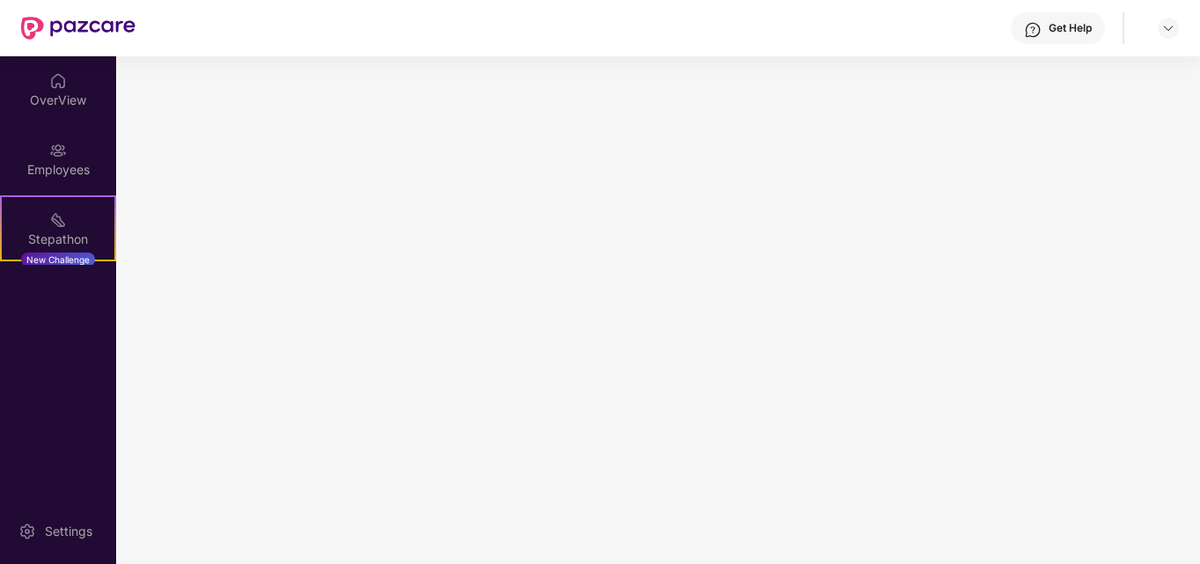 This screenshot has height=564, width=1200. What do you see at coordinates (58, 260) in the screenshot?
I see `div: New Challenge` at bounding box center [58, 260].